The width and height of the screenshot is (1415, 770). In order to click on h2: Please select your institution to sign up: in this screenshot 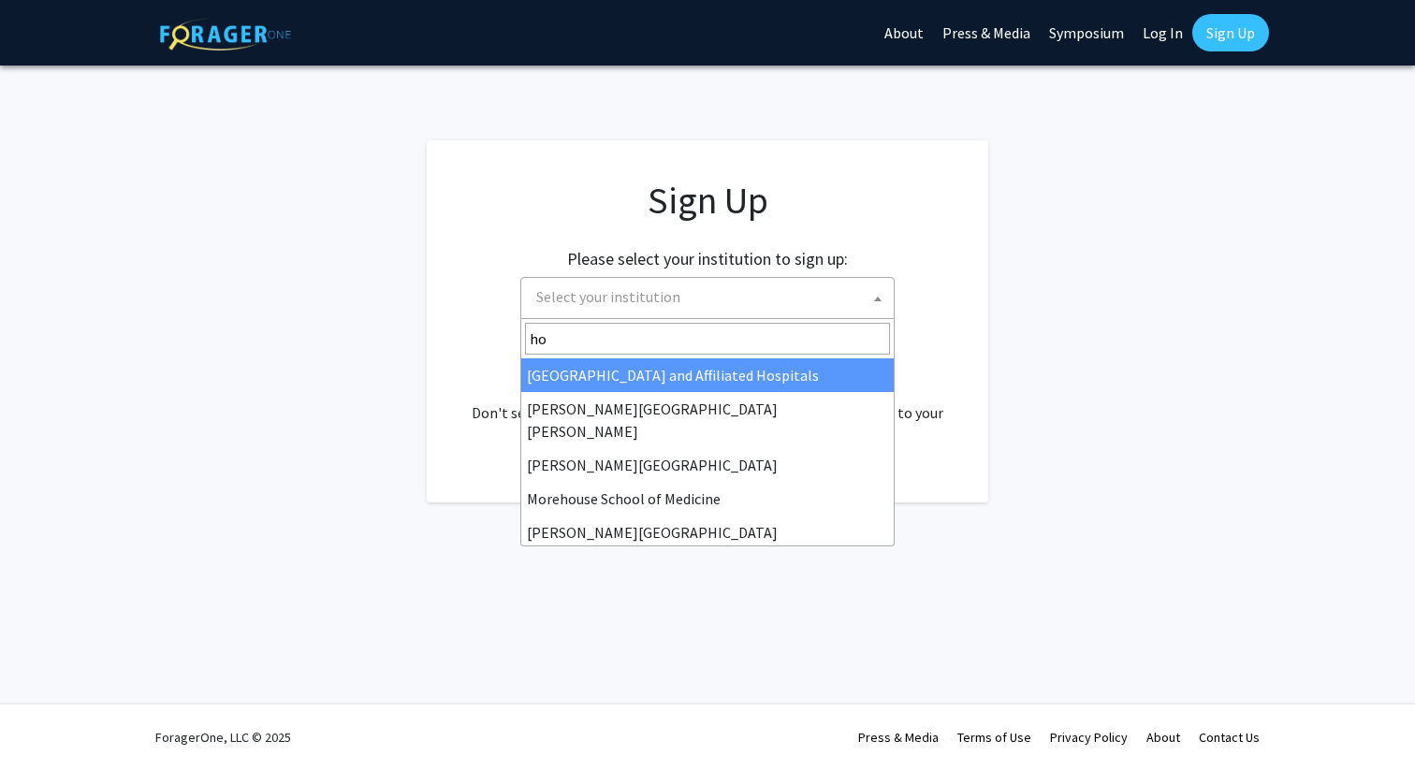, I will do `click(708, 259)`.